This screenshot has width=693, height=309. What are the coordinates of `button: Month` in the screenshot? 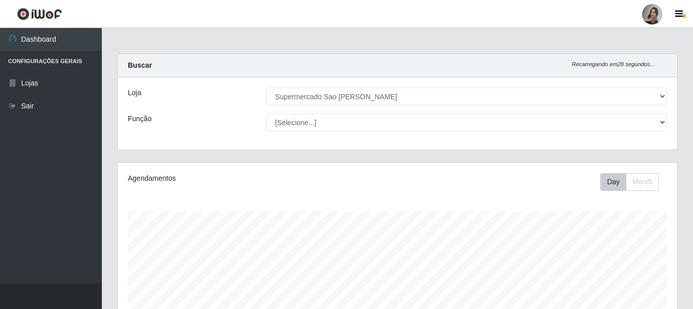 It's located at (642, 182).